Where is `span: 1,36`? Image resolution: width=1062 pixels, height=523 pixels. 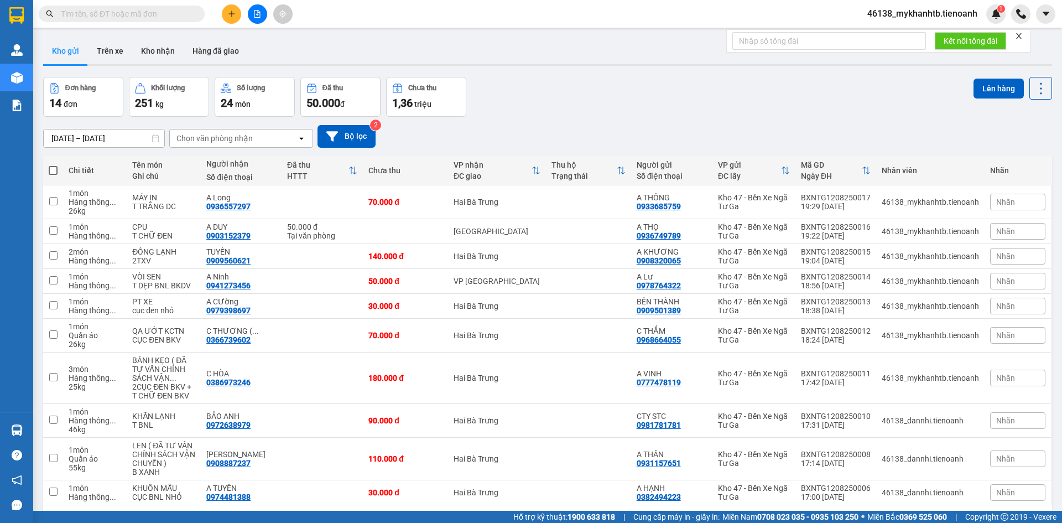 span: 1,36 is located at coordinates (402, 103).